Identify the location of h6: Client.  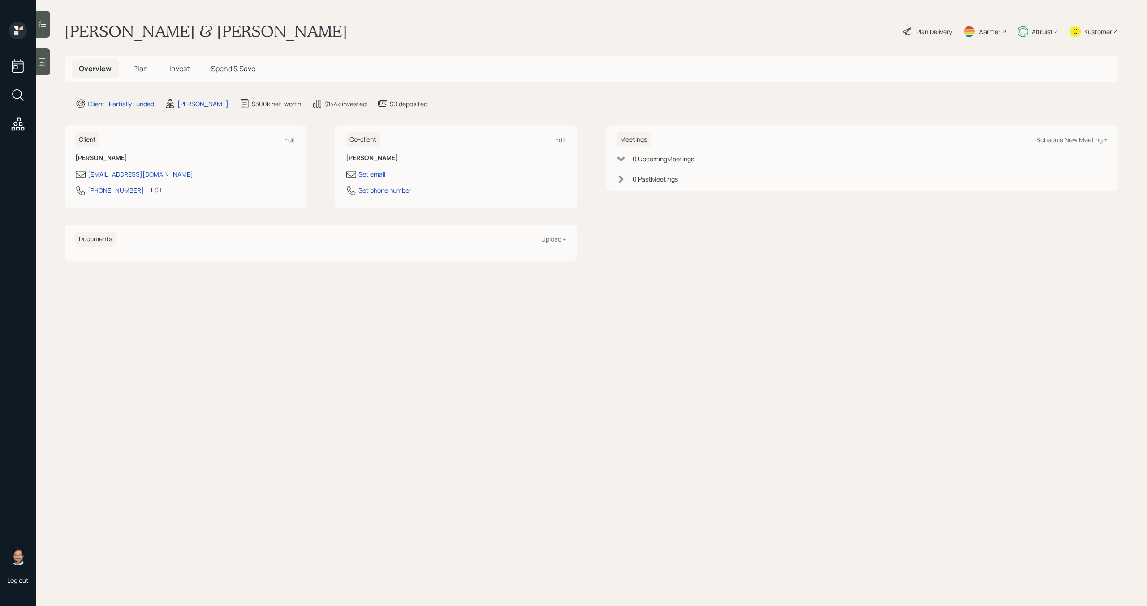
(87, 139).